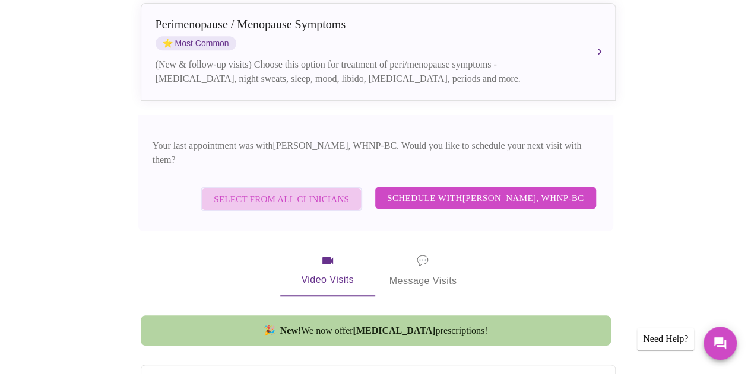  What do you see at coordinates (366, 24) in the screenshot?
I see `div: Perimenopause / Menopause Symptoms` at bounding box center [366, 24].